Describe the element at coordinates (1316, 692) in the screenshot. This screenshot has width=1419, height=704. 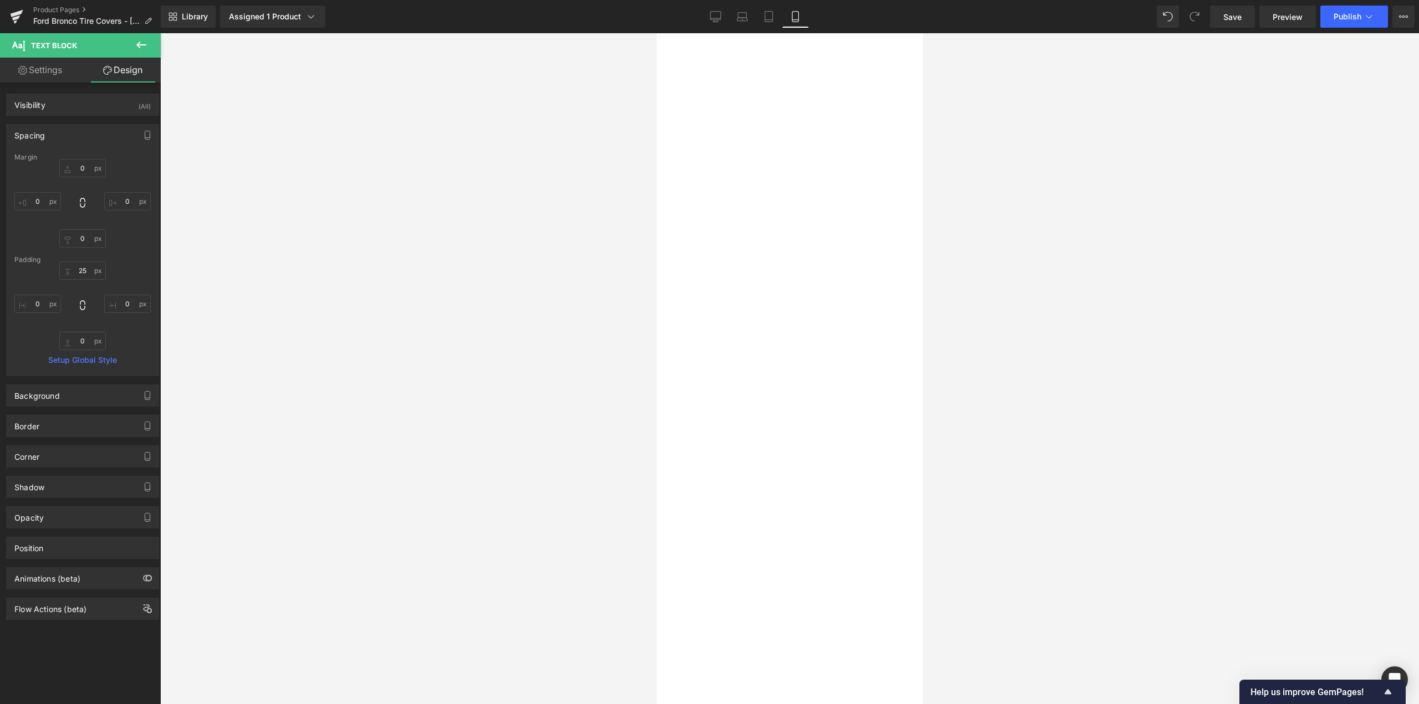
I see `span: Help us improve GemPages!` at that location.